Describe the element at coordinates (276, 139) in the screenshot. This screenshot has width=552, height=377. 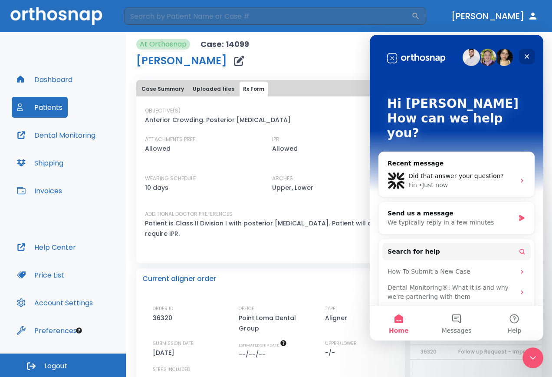
I see `p: IPR` at that location.